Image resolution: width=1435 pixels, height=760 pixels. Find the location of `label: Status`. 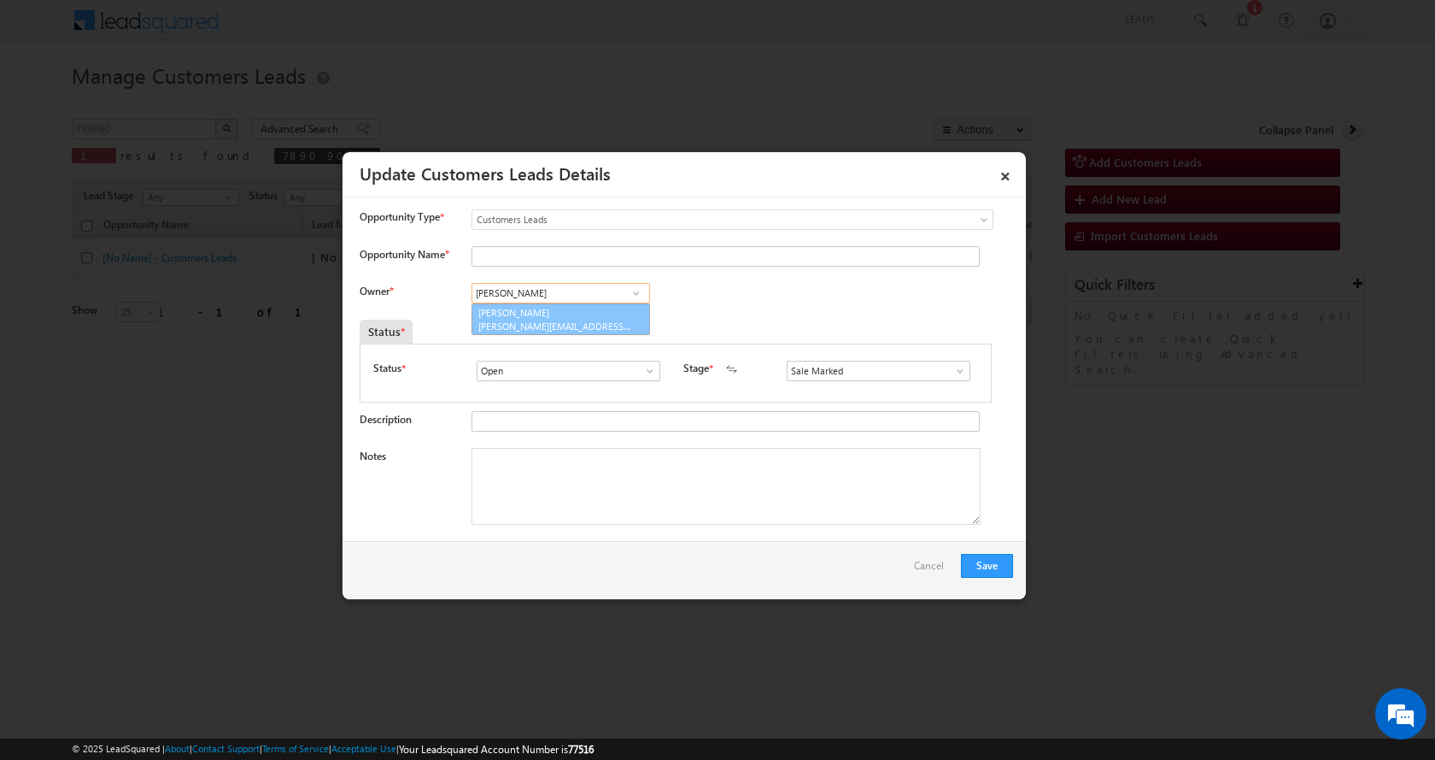

label: Status is located at coordinates (387, 368).